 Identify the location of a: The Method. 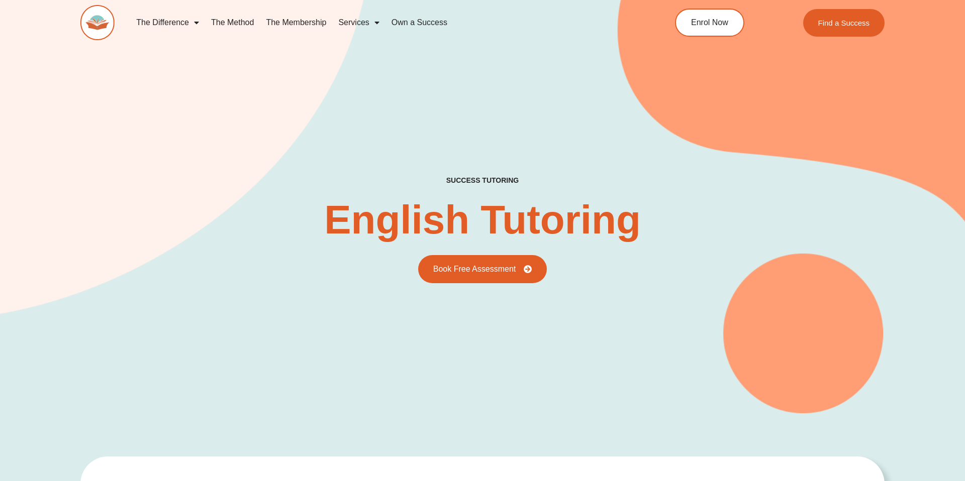
(232, 23).